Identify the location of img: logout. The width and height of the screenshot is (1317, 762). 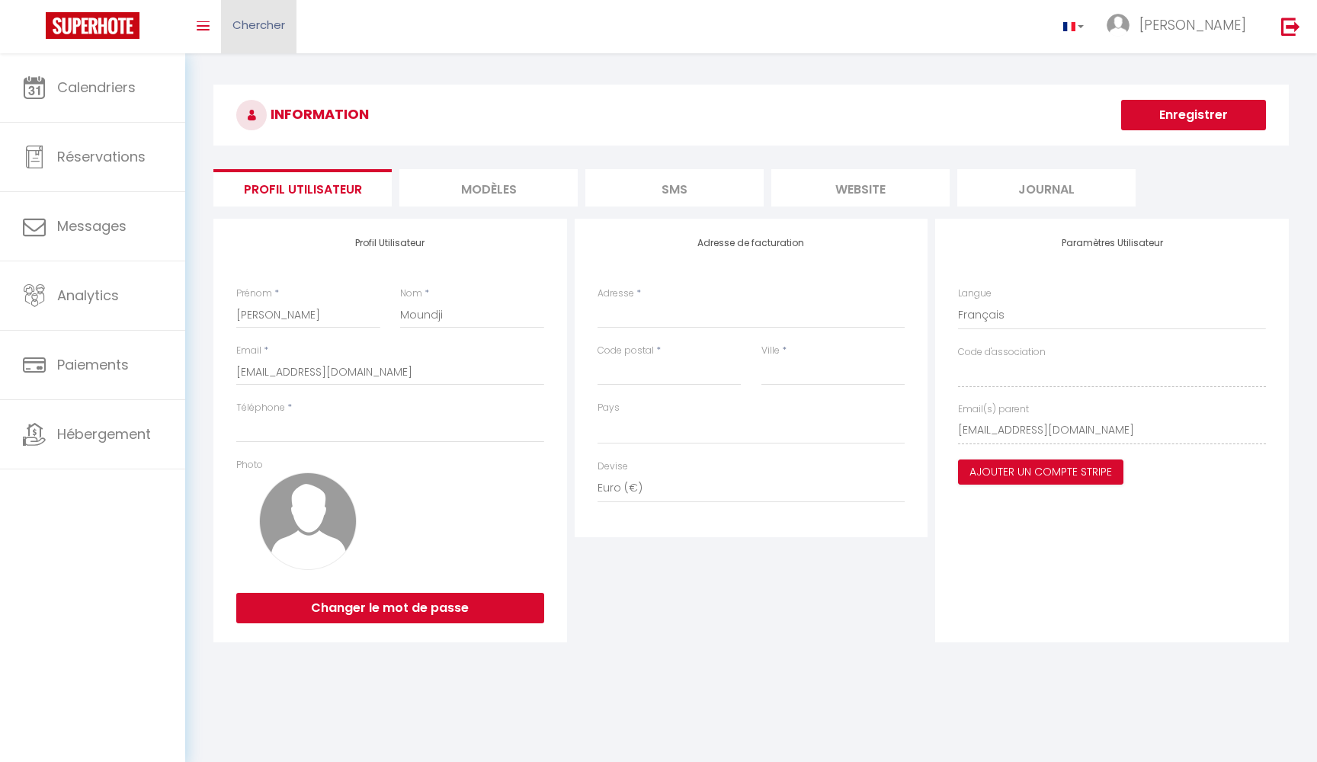
(1290, 26).